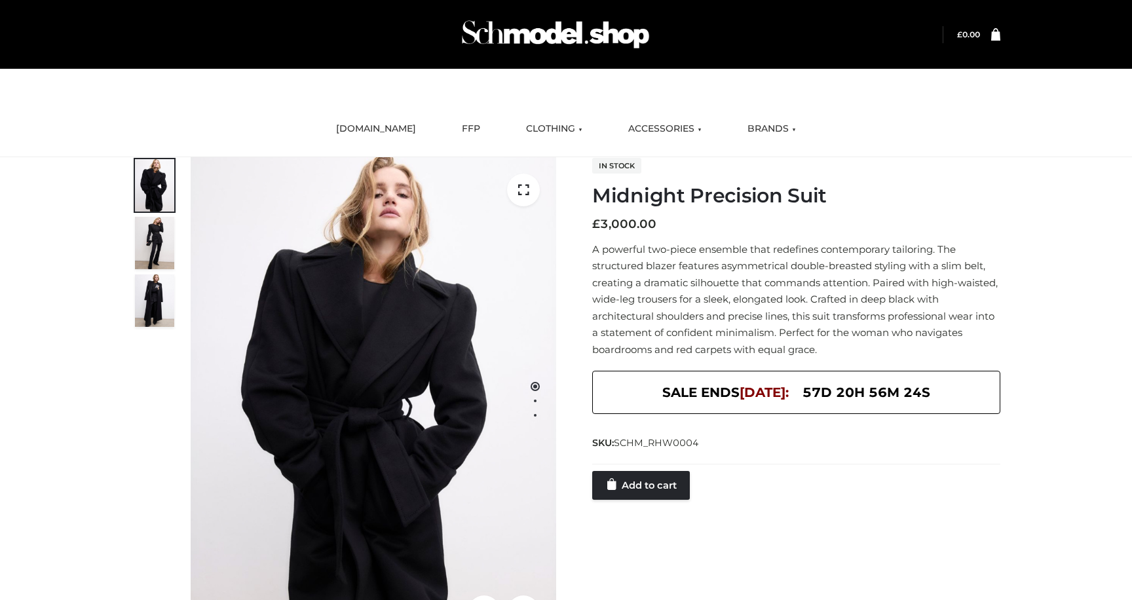  I want to click on img: Schmodel Admin 964, so click(556, 34).